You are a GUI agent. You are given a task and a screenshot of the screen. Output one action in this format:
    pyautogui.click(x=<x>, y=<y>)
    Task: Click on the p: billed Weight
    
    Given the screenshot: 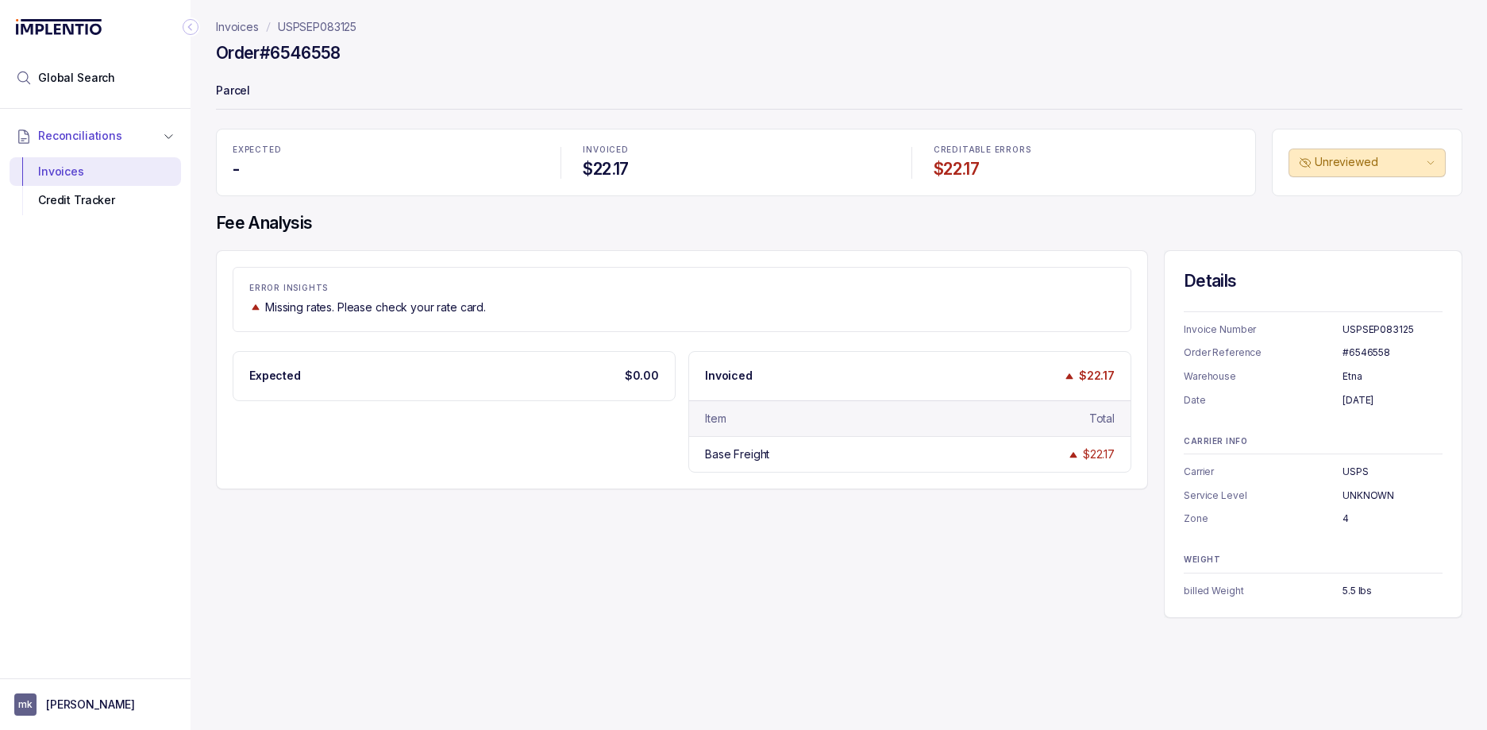 What is the action you would take?
    pyautogui.click(x=1263, y=591)
    